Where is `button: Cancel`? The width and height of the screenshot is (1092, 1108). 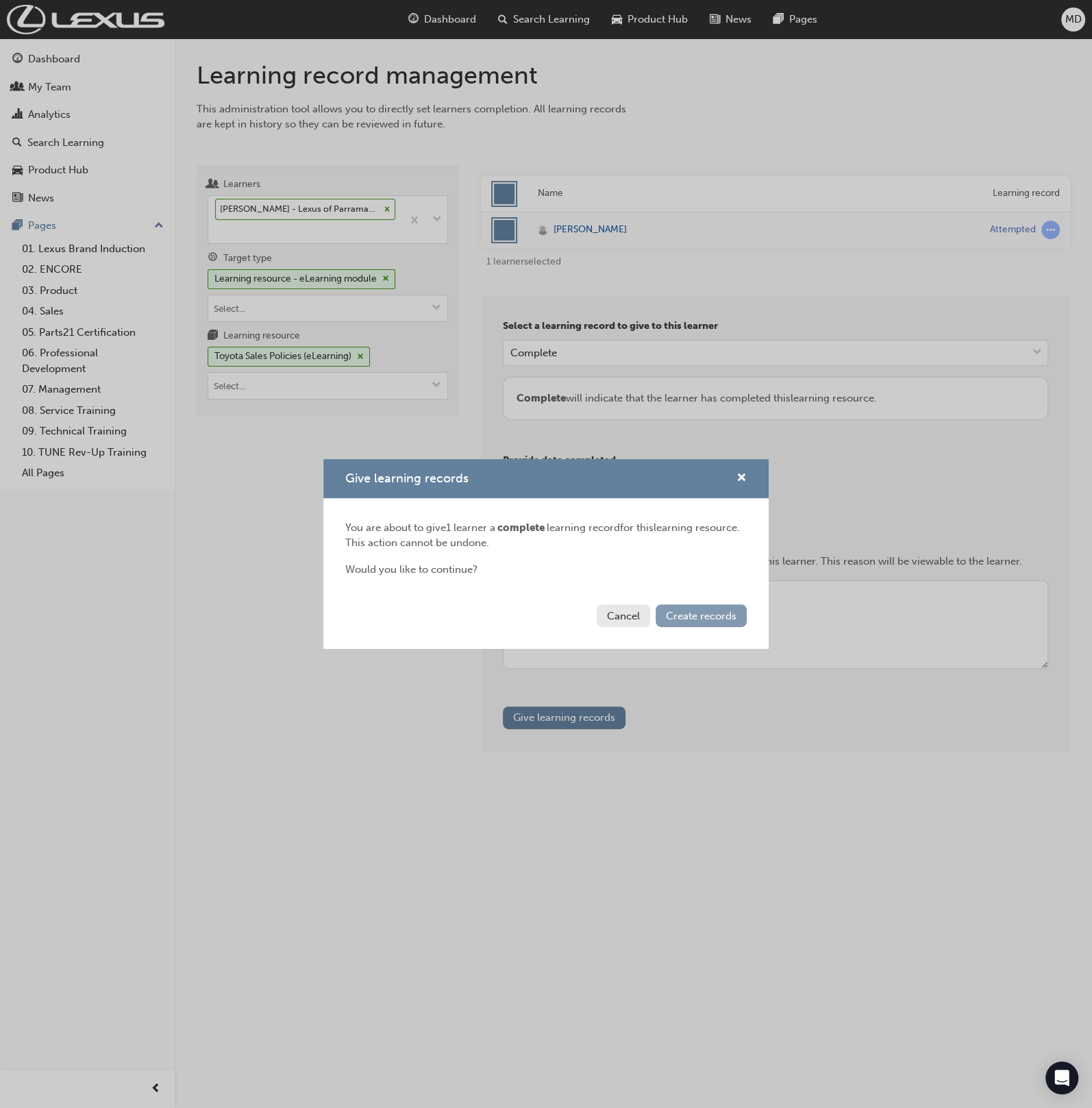 button: Cancel is located at coordinates (624, 615).